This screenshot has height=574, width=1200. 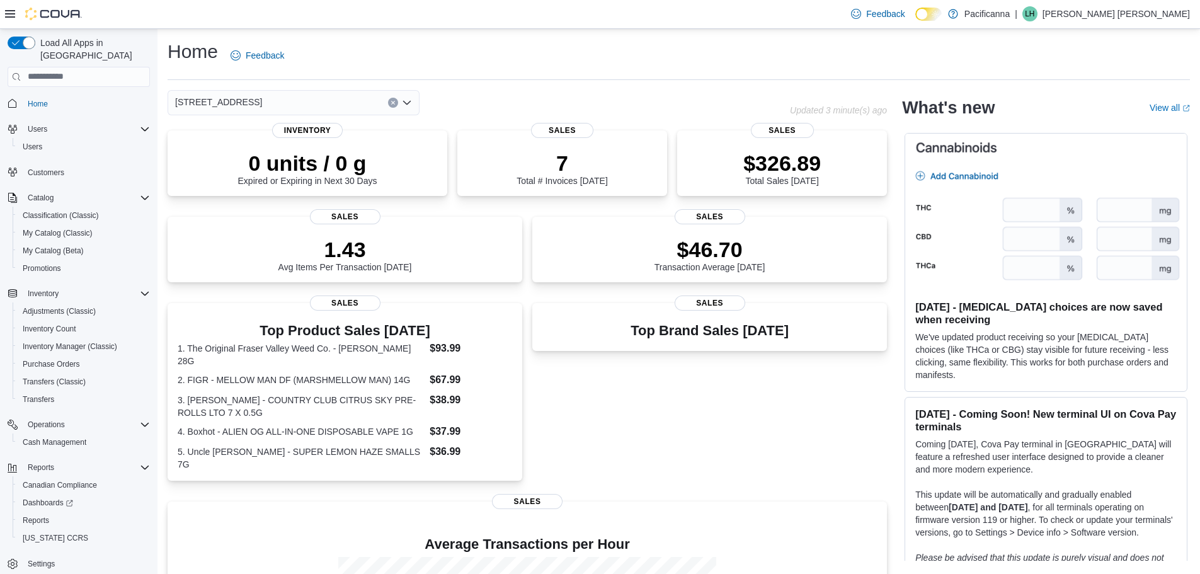 What do you see at coordinates (84, 233) in the screenshot?
I see `button: My Catalog (Classic)` at bounding box center [84, 233].